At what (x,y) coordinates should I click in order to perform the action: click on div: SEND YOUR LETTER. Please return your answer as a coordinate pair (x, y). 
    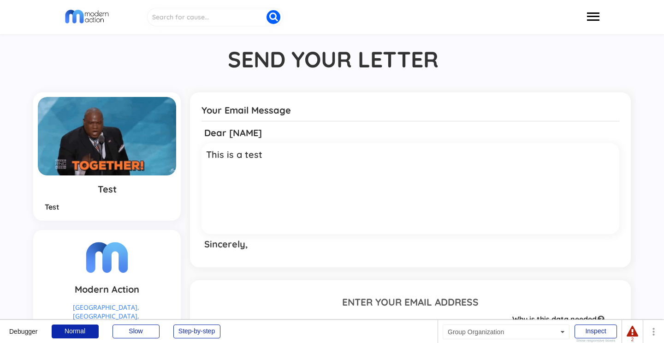
    Looking at the image, I should click on (333, 59).